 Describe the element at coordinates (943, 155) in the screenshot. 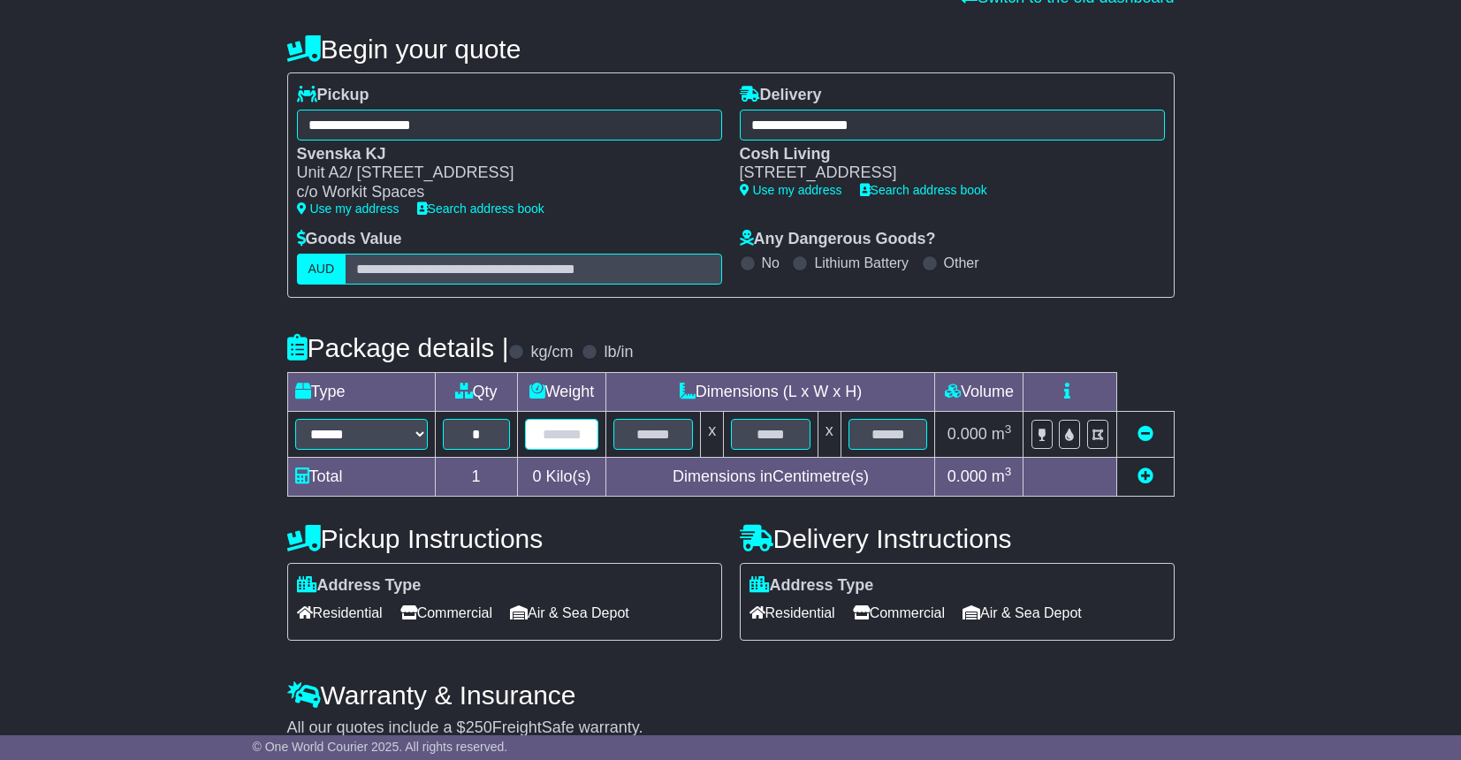

I see `div: Cosh Living` at that location.